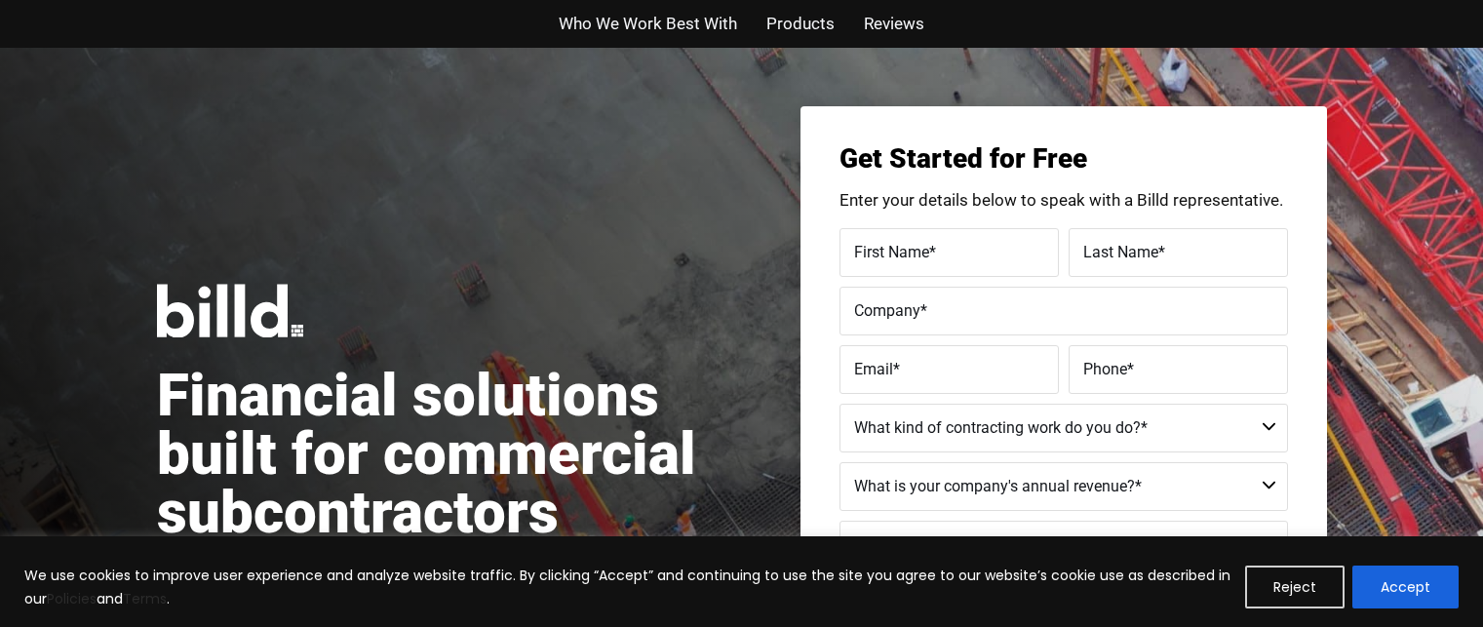 The height and width of the screenshot is (627, 1483). I want to click on span: Products, so click(801, 23).